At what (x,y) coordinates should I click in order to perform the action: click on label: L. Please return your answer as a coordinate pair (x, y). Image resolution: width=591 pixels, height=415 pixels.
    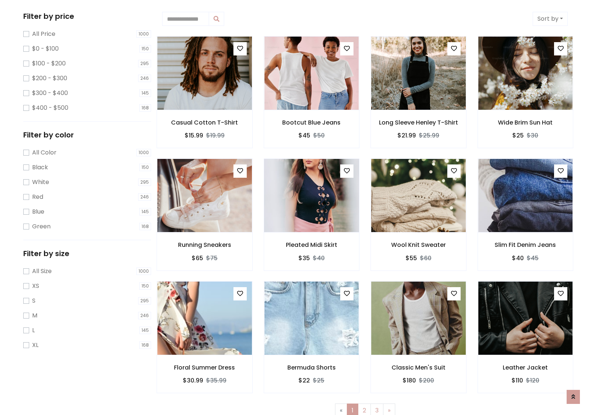
    Looking at the image, I should click on (33, 330).